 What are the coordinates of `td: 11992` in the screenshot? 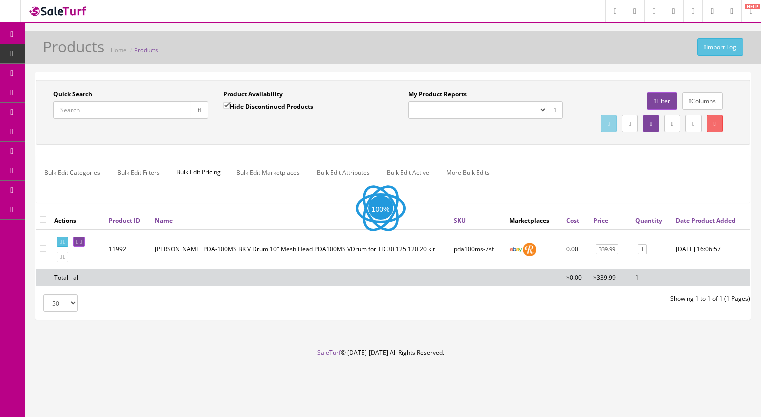 It's located at (128, 250).